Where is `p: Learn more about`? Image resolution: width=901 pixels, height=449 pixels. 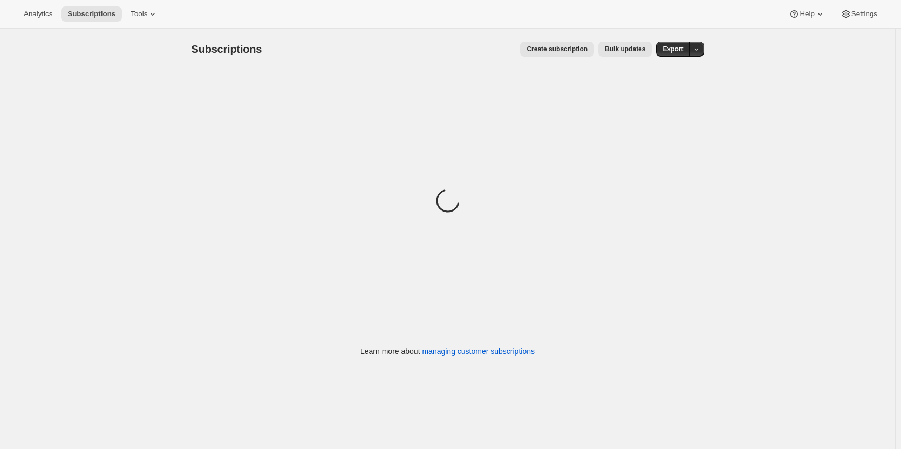 p: Learn more about is located at coordinates (447, 351).